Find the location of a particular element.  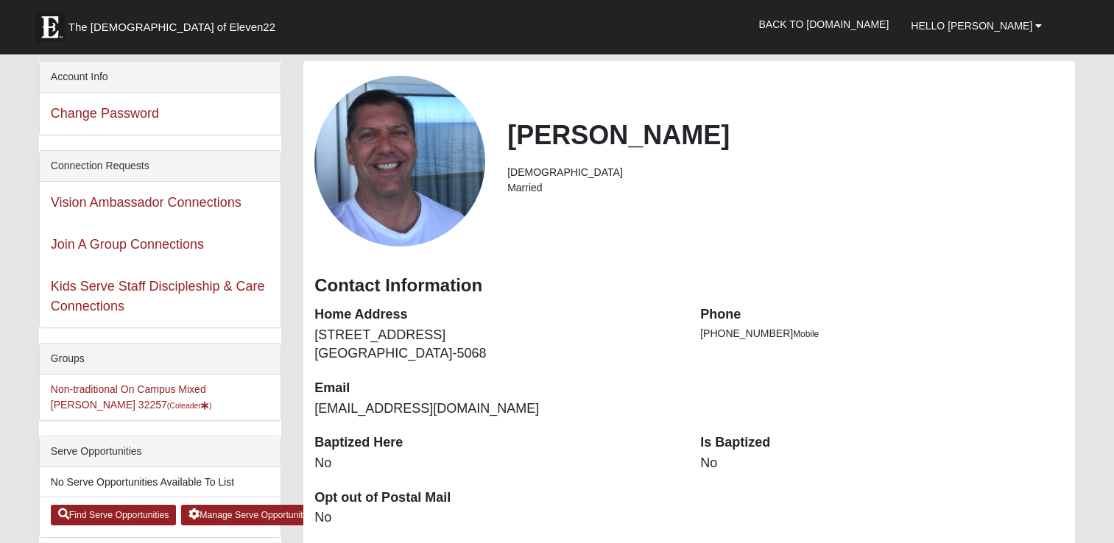

a: Kids Serve Staff Discipleship & Care Connections is located at coordinates (158, 296).